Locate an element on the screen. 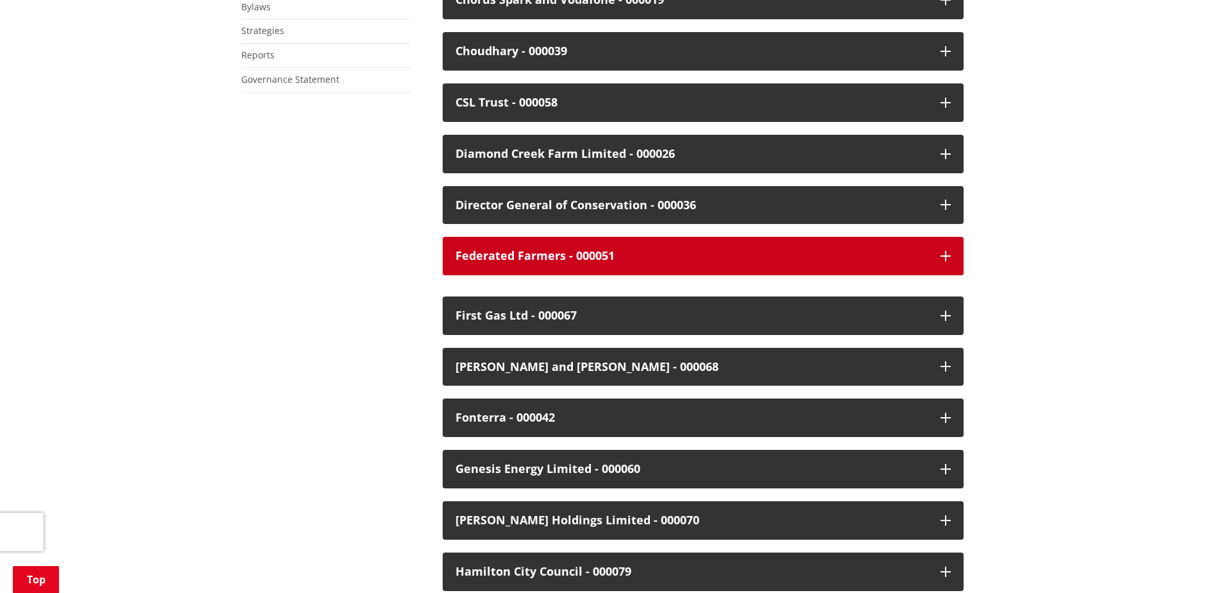 The height and width of the screenshot is (593, 1217). a: Strategies is located at coordinates (262, 30).